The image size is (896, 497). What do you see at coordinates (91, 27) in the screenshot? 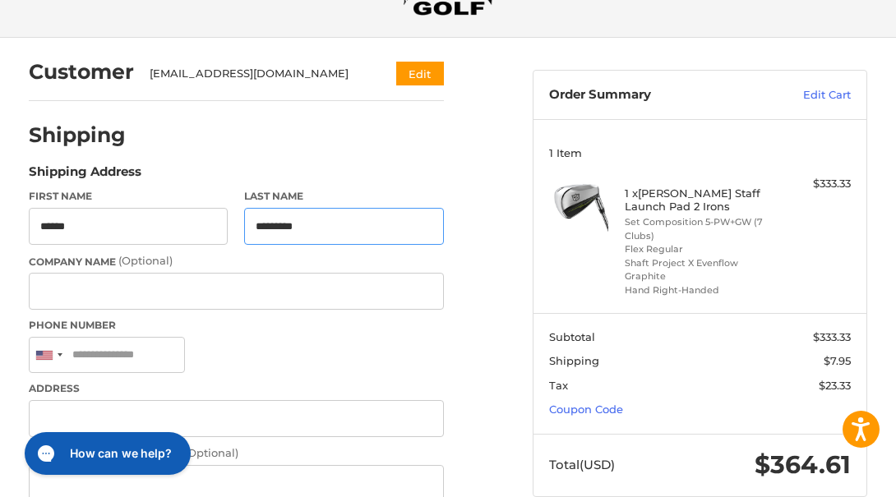
I see `button: Gorgias live chat` at bounding box center [91, 27].